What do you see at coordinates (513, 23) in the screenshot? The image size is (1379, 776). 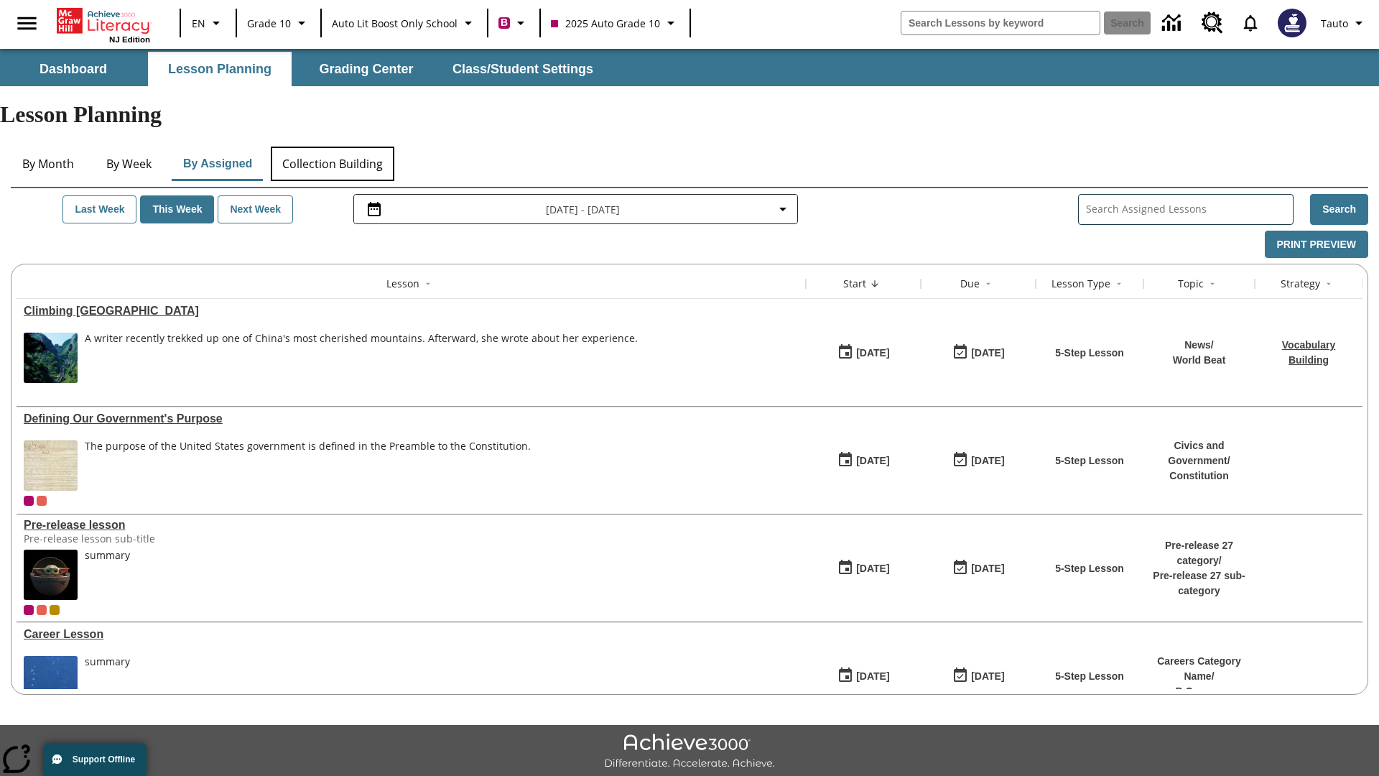 I see `button: Boost Class color is violet red. Change class color` at bounding box center [513, 23].